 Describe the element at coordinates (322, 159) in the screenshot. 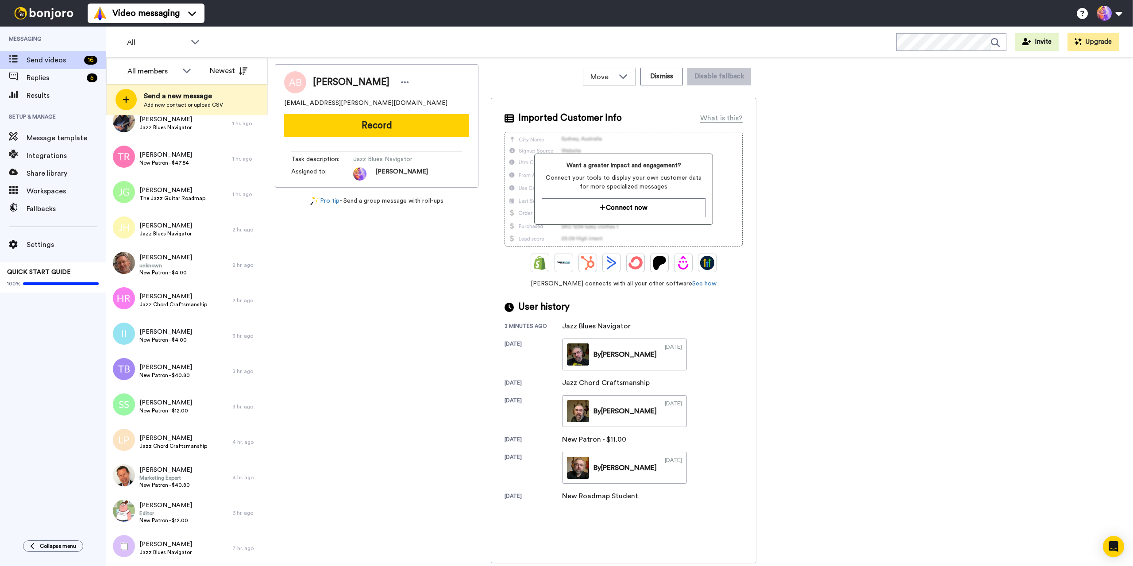

I see `span: Task description :` at that location.